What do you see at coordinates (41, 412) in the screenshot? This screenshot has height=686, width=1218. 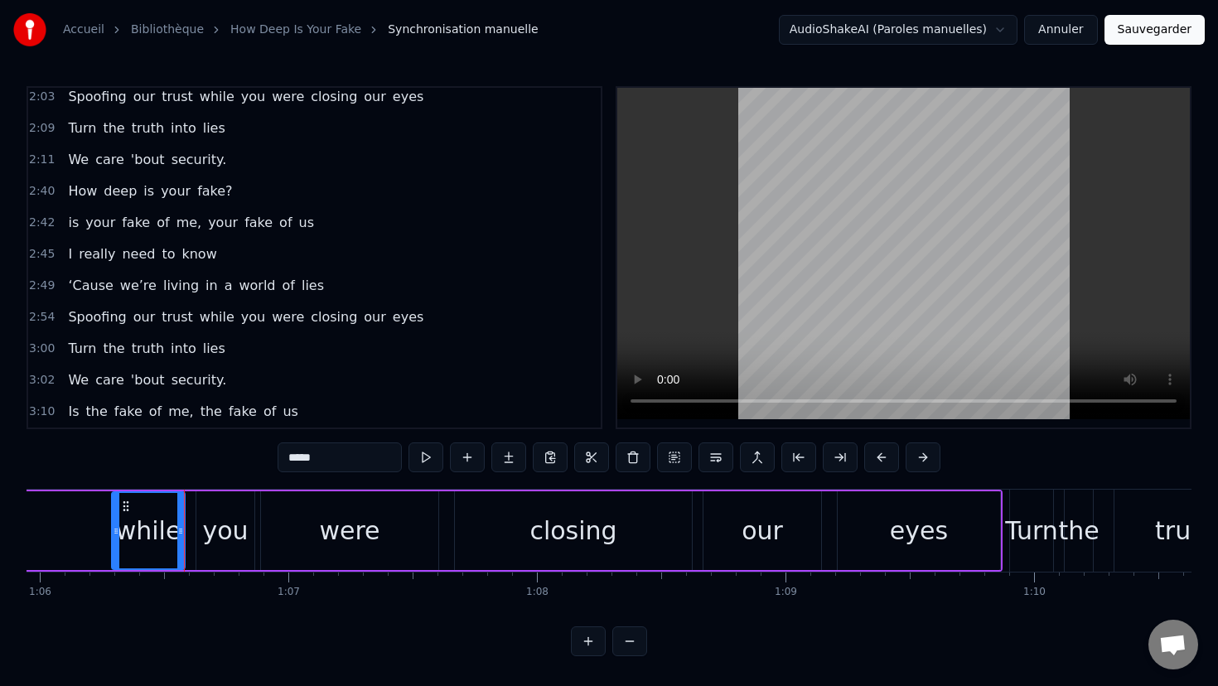 I see `span: 3:10` at bounding box center [41, 412].